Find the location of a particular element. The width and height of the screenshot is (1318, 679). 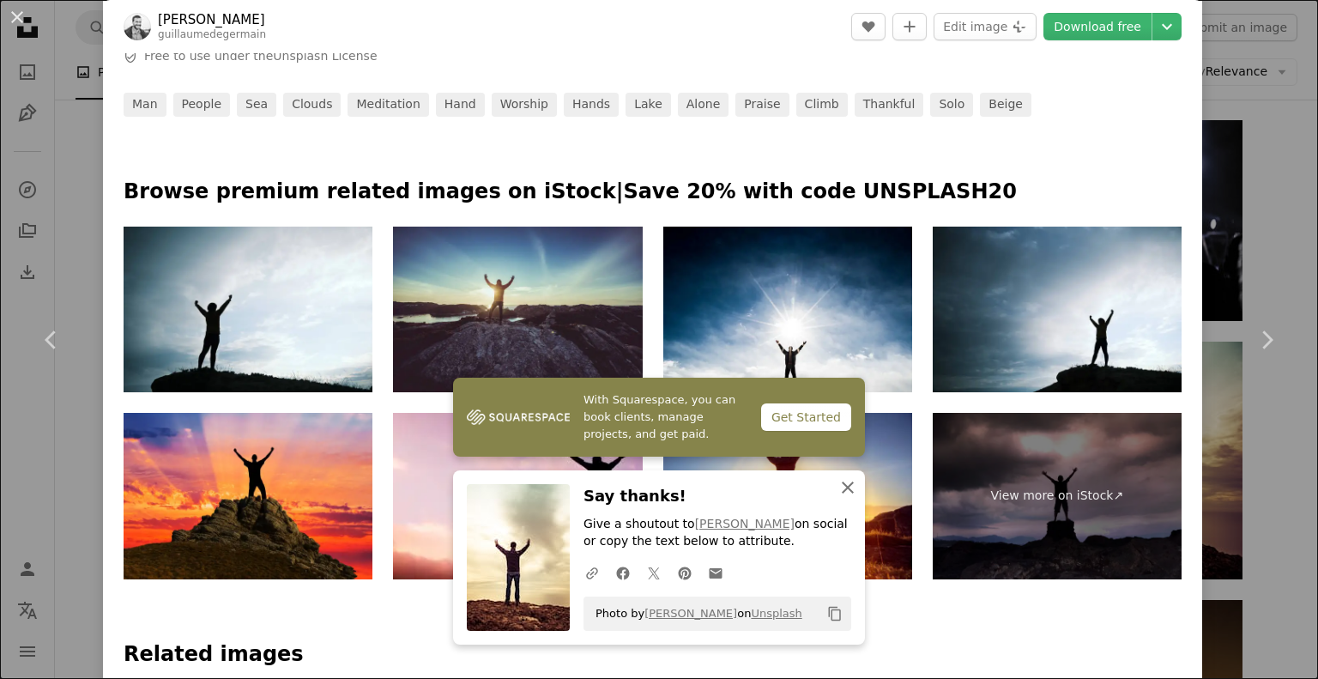

p: Browse premium related images on iStock | Save 20% with code UNSPLASH20 is located at coordinates (652, 192).